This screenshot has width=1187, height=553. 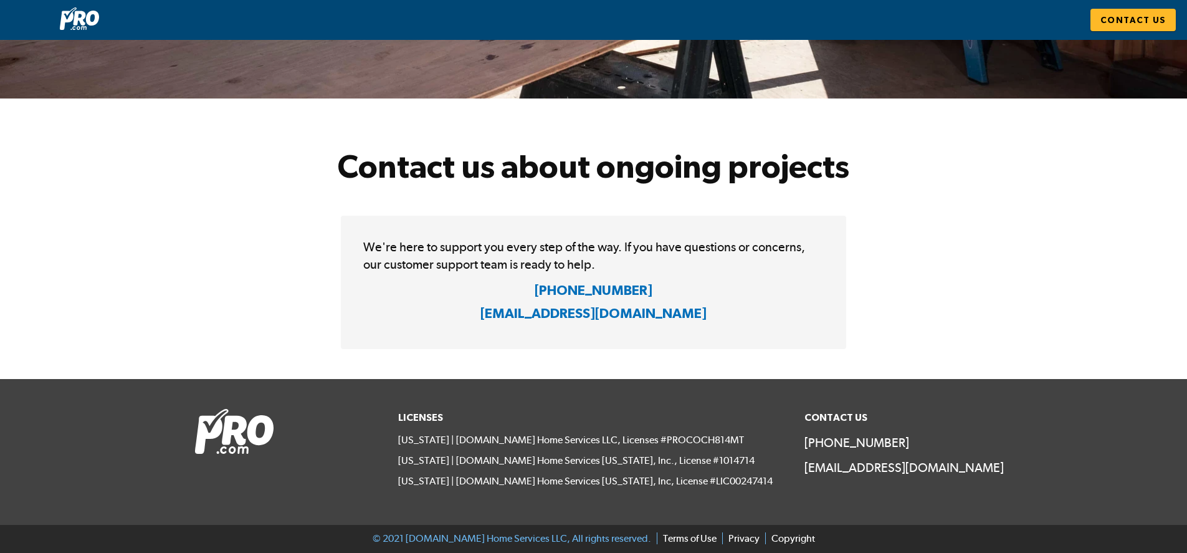 What do you see at coordinates (1133, 20) in the screenshot?
I see `a: Contact Us` at bounding box center [1133, 20].